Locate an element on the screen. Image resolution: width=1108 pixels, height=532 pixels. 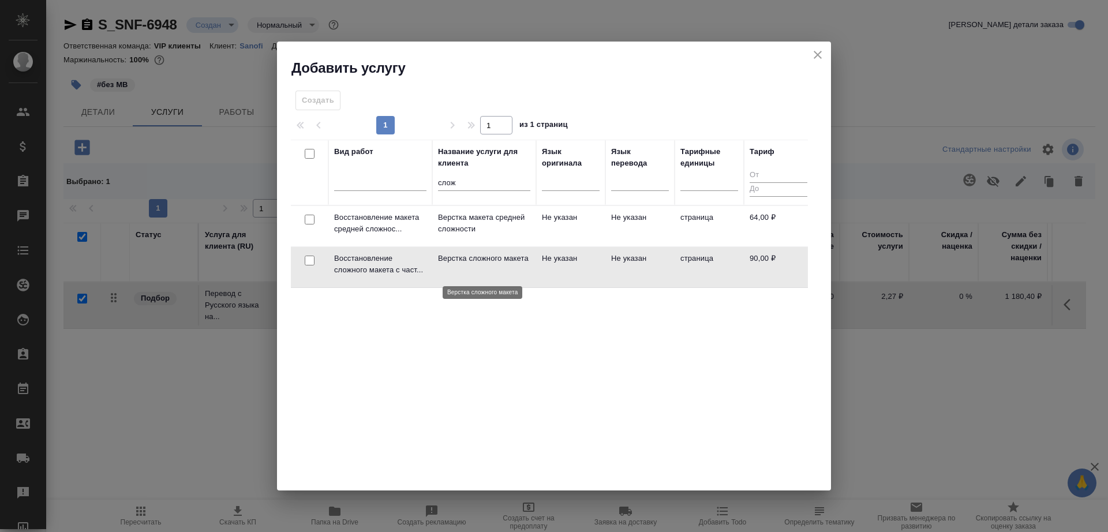
p: Восстановление сложного макета с част... is located at coordinates (380, 264).